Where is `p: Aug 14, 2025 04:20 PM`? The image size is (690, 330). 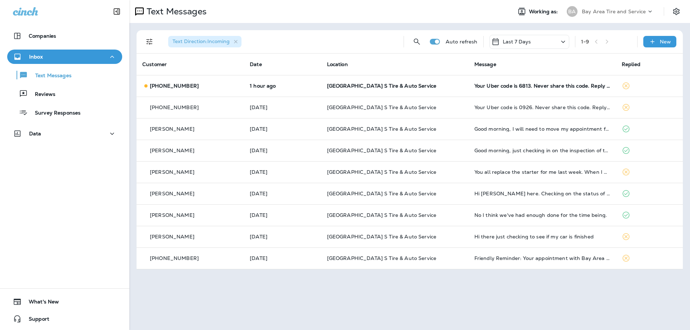 p: Aug 14, 2025 04:20 PM is located at coordinates (283, 194).